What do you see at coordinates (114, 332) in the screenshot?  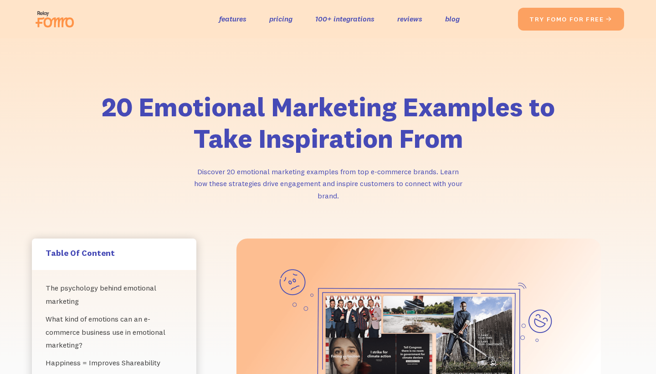 I see `a: What kind of emotions can an e-commerce business use in emotional marketing?` at bounding box center [114, 332].